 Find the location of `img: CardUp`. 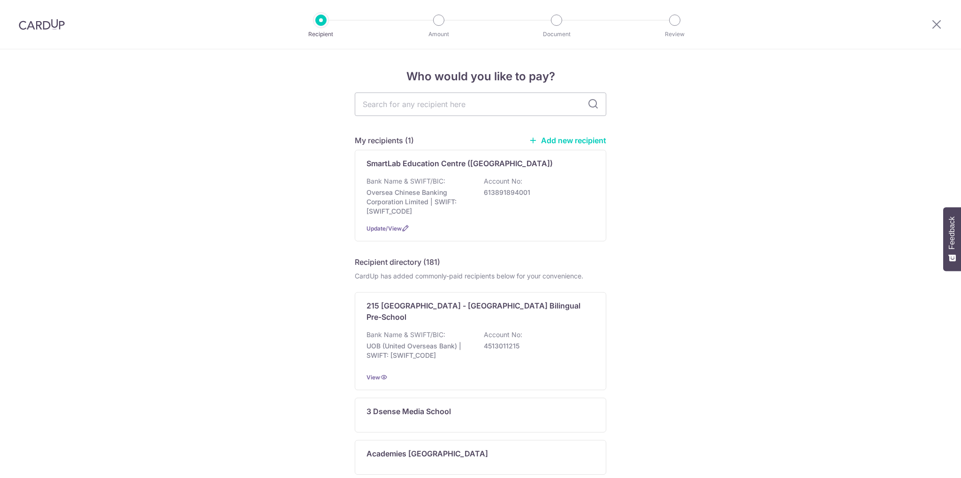

img: CardUp is located at coordinates (42, 24).